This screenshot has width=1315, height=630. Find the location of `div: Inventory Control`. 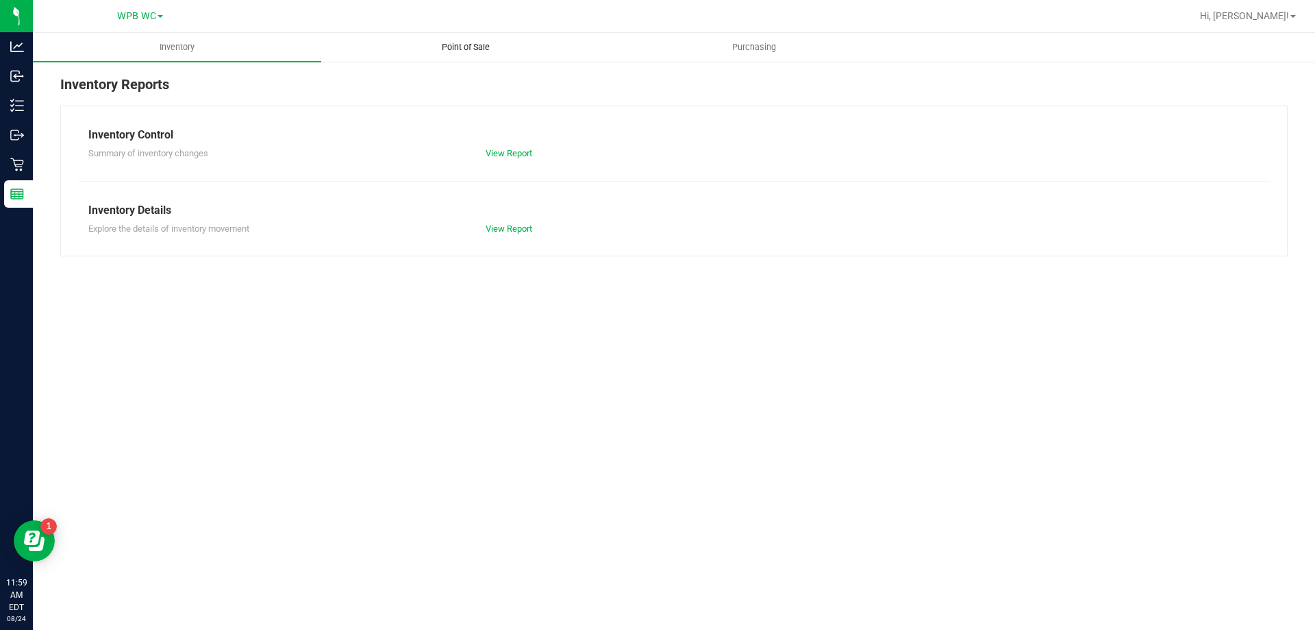

div: Inventory Control is located at coordinates (674, 135).